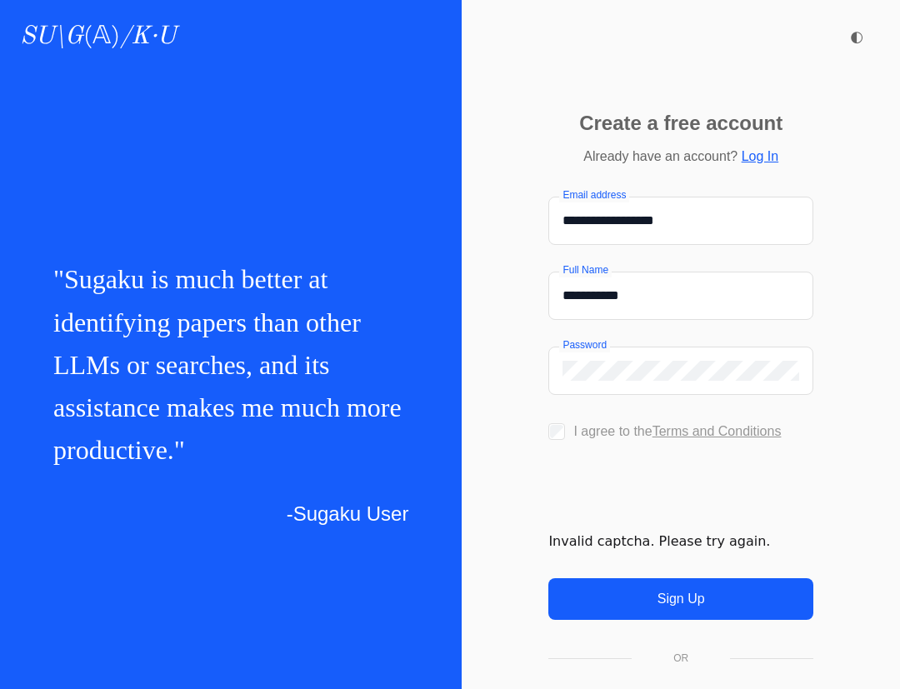 This screenshot has height=689, width=900. What do you see at coordinates (760, 156) in the screenshot?
I see `a: Log In` at bounding box center [760, 156].